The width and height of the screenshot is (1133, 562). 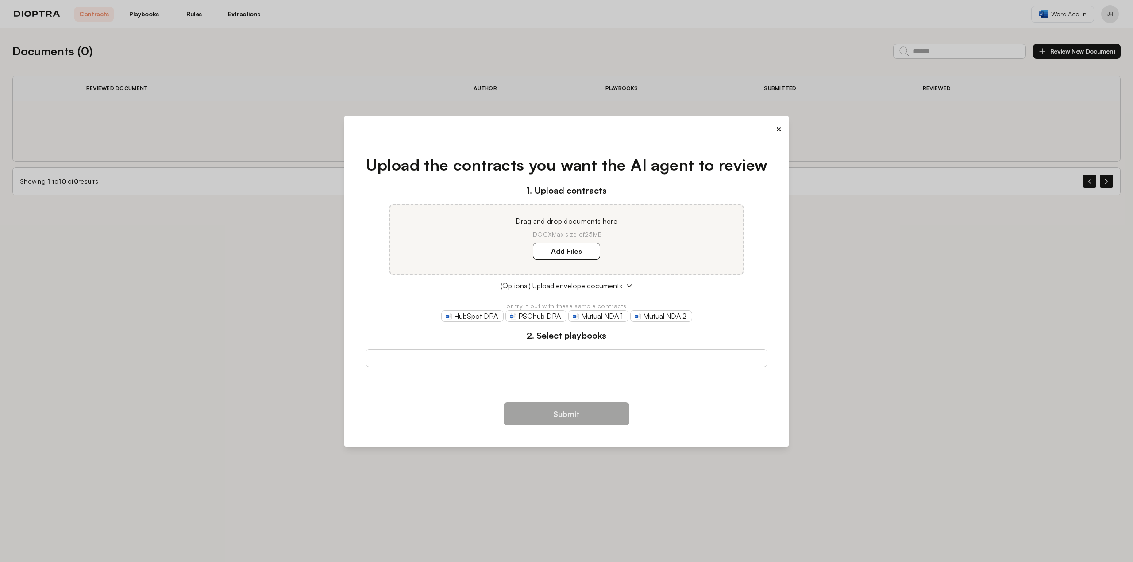 What do you see at coordinates (566, 414) in the screenshot?
I see `button: Submit` at bounding box center [566, 414].